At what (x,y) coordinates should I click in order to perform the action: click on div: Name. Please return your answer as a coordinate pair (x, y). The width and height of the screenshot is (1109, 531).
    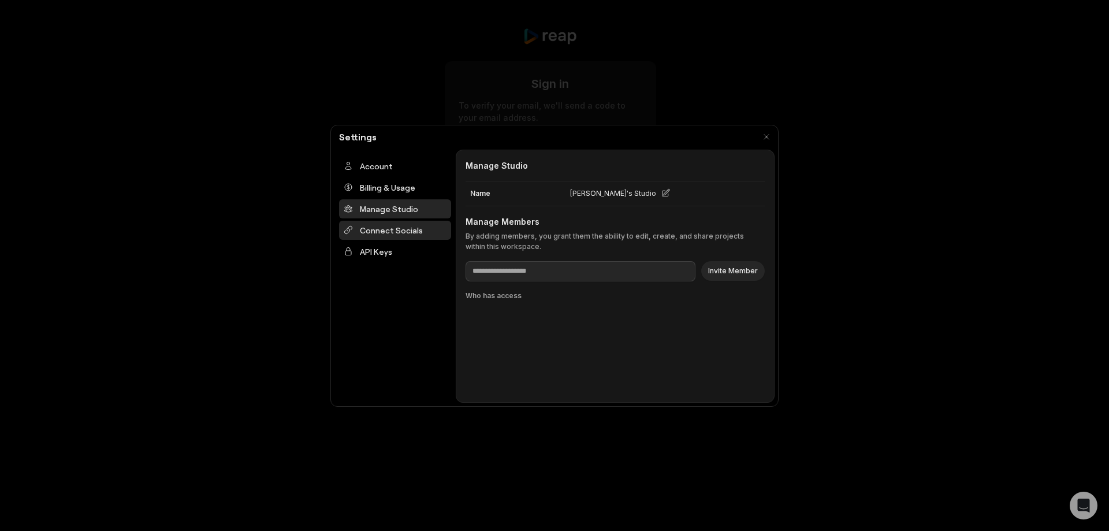
    Looking at the image, I should click on (515, 193).